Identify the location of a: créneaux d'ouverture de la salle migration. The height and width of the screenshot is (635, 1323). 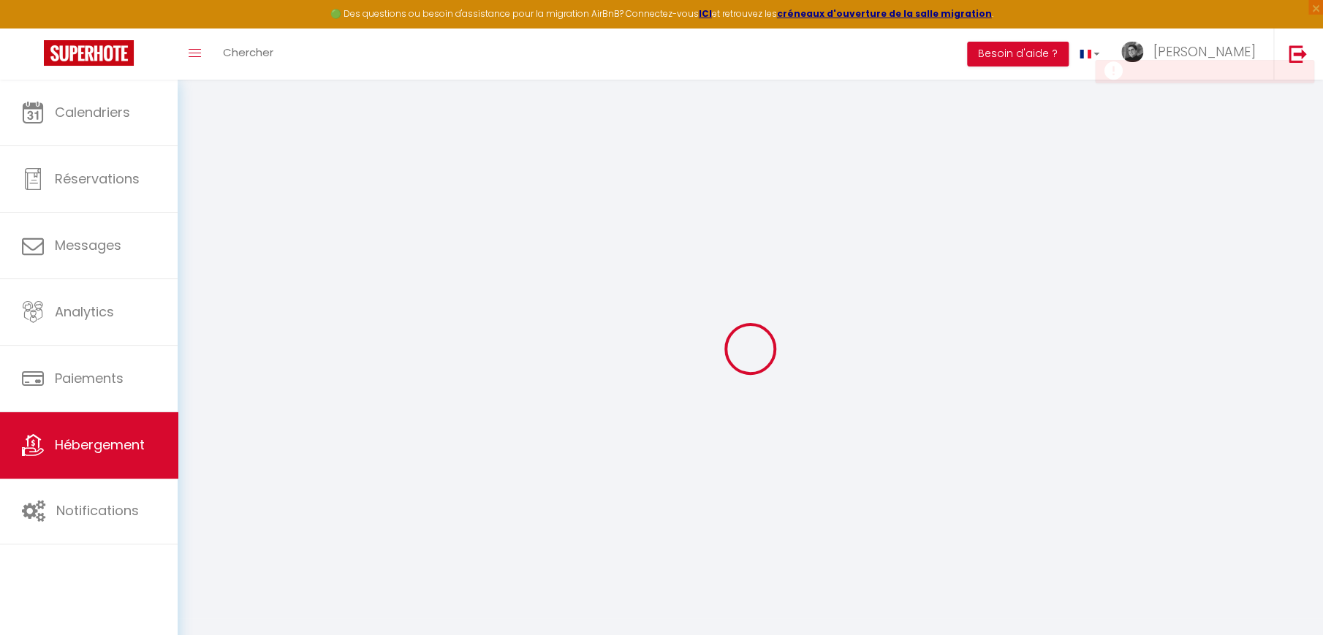
(884, 13).